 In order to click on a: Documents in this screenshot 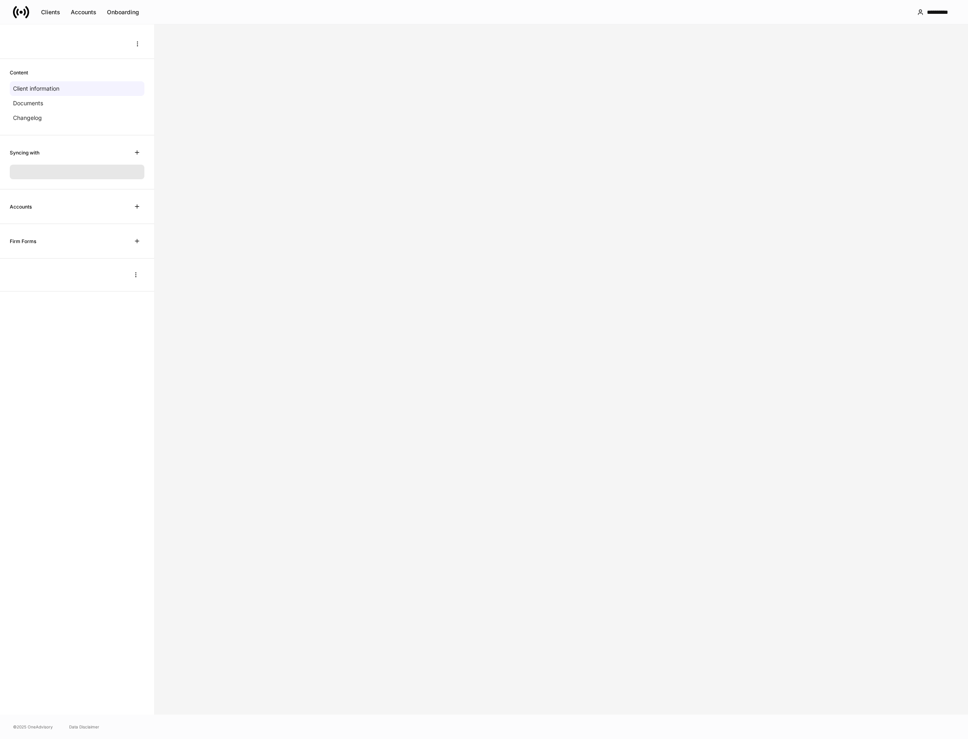, I will do `click(77, 103)`.